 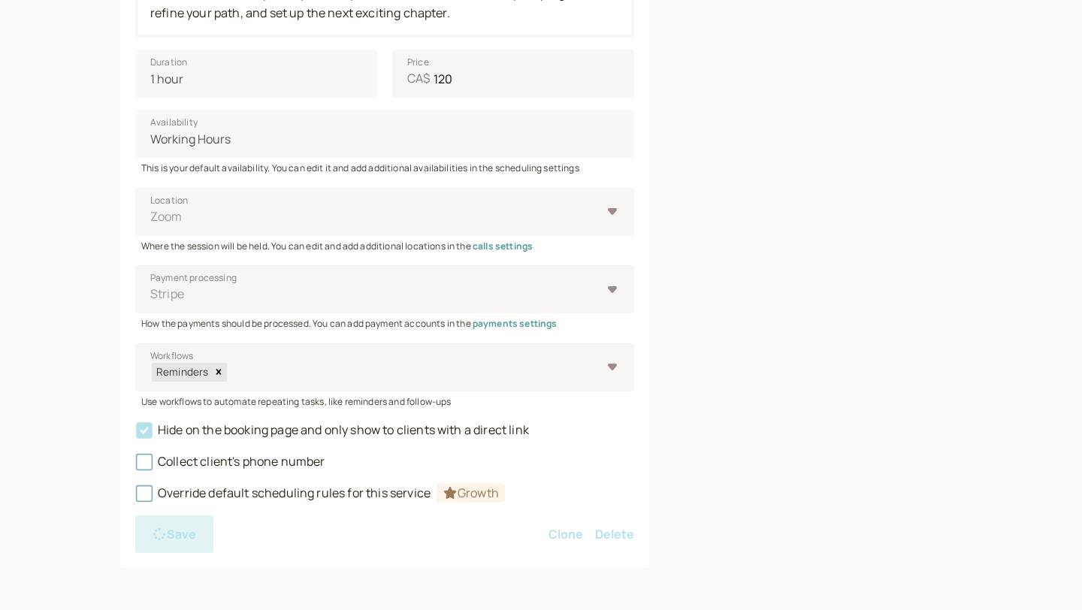 What do you see at coordinates (566, 534) in the screenshot?
I see `button: Clone` at bounding box center [566, 534].